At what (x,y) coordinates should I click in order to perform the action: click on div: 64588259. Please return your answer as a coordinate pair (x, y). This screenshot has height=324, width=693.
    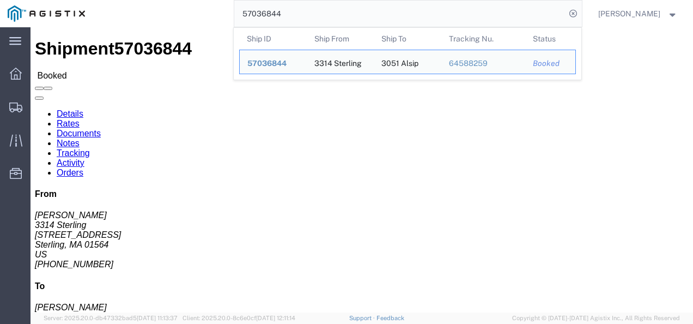
    Looking at the image, I should click on (483, 63).